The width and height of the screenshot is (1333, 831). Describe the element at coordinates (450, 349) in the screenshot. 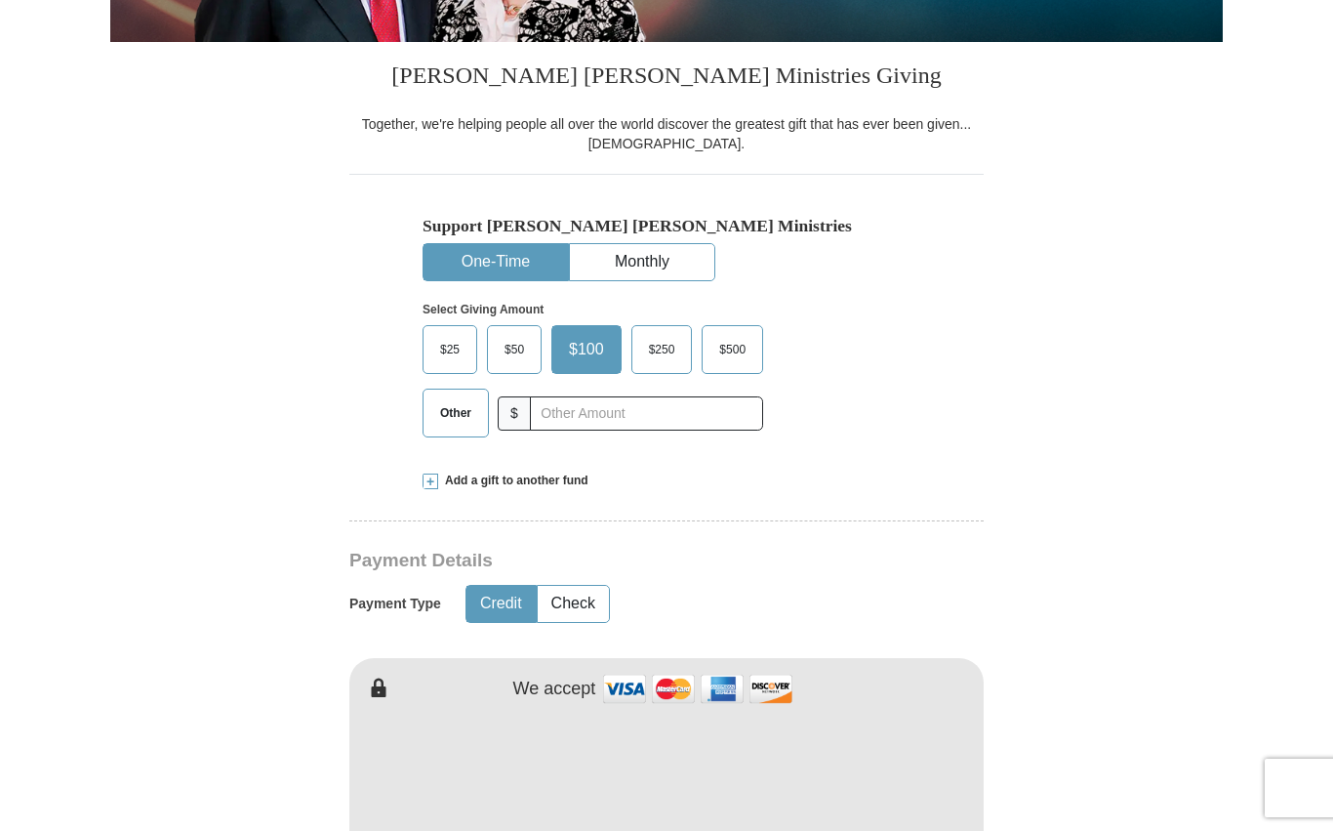

I see `span: $25` at that location.